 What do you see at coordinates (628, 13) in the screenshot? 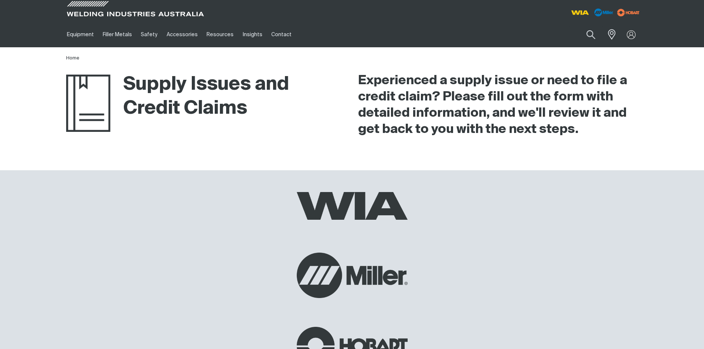
I see `a: miller` at bounding box center [628, 13].